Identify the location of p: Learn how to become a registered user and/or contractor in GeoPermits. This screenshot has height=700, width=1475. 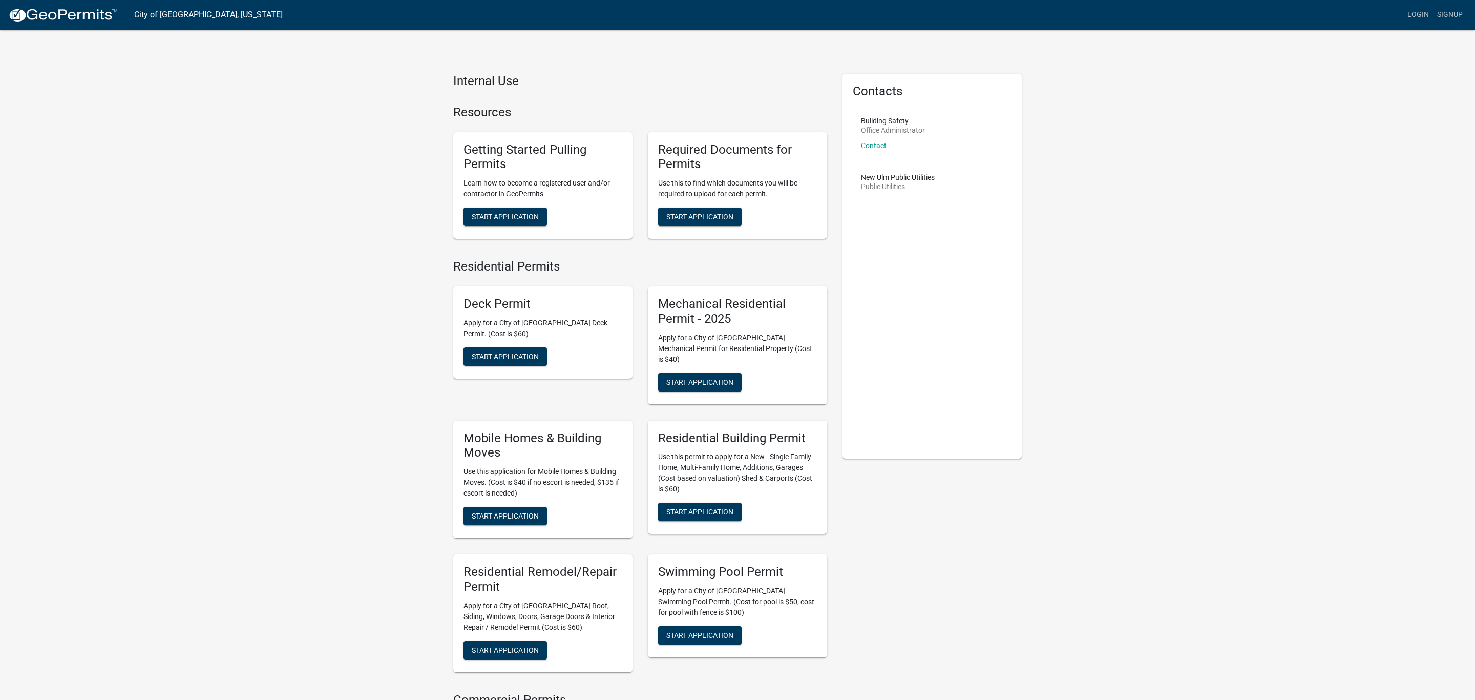
(543, 189).